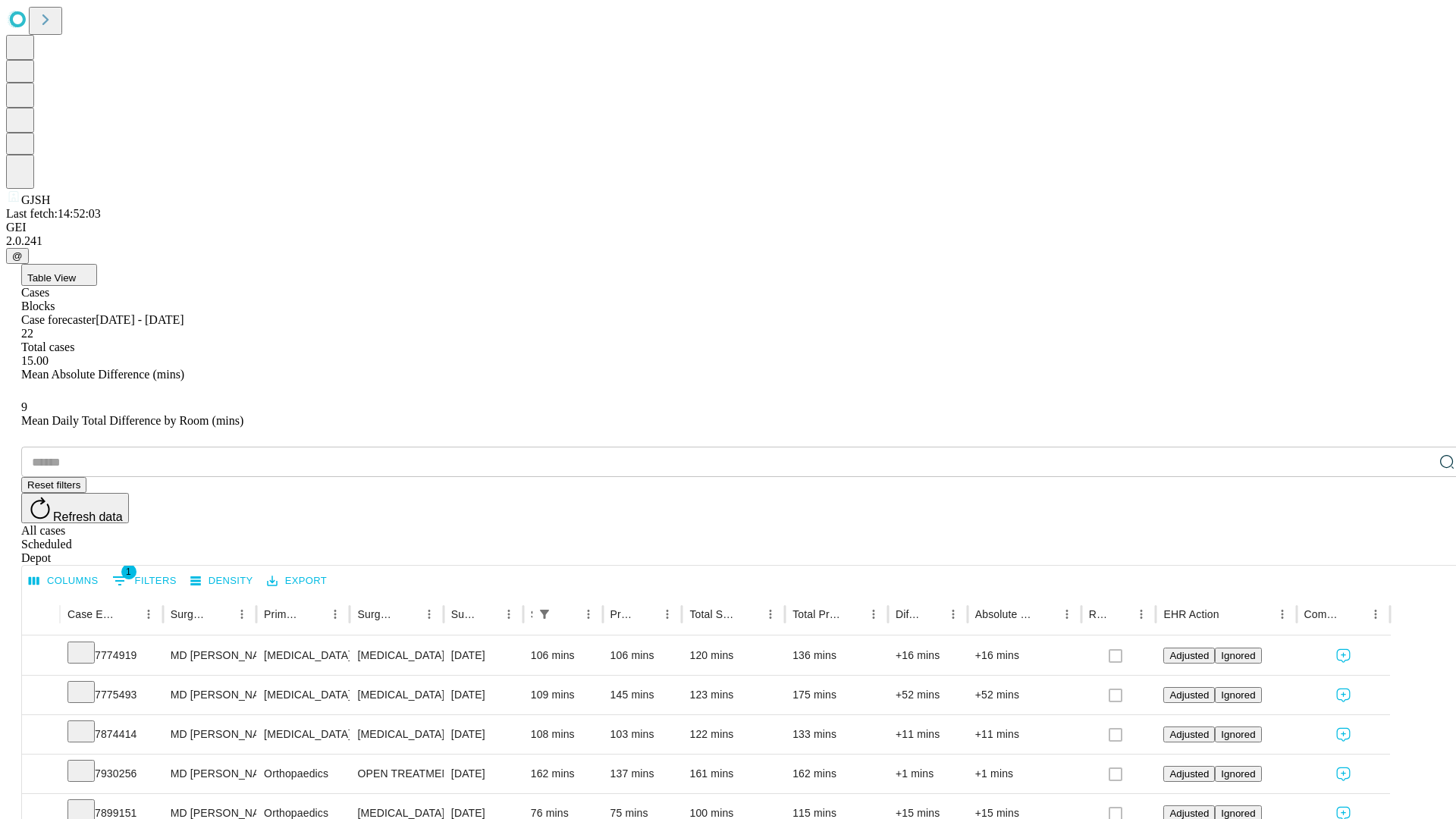  Describe the element at coordinates (927, 656) in the screenshot. I see `div: +16 mins` at that location.